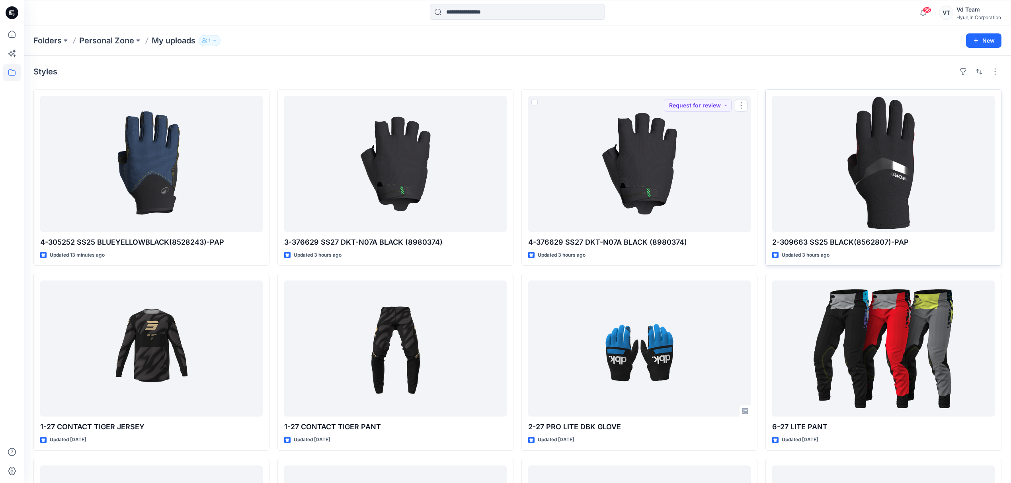 The image size is (1011, 483). Describe the element at coordinates (45, 72) in the screenshot. I see `h4: Styles` at that location.